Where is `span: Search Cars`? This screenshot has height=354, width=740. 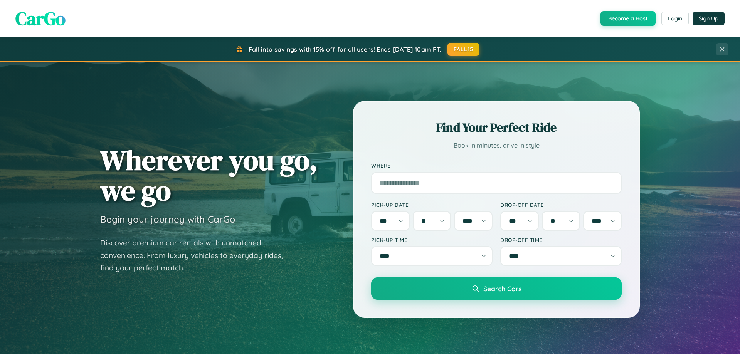
span: Search Cars is located at coordinates (502, 289).